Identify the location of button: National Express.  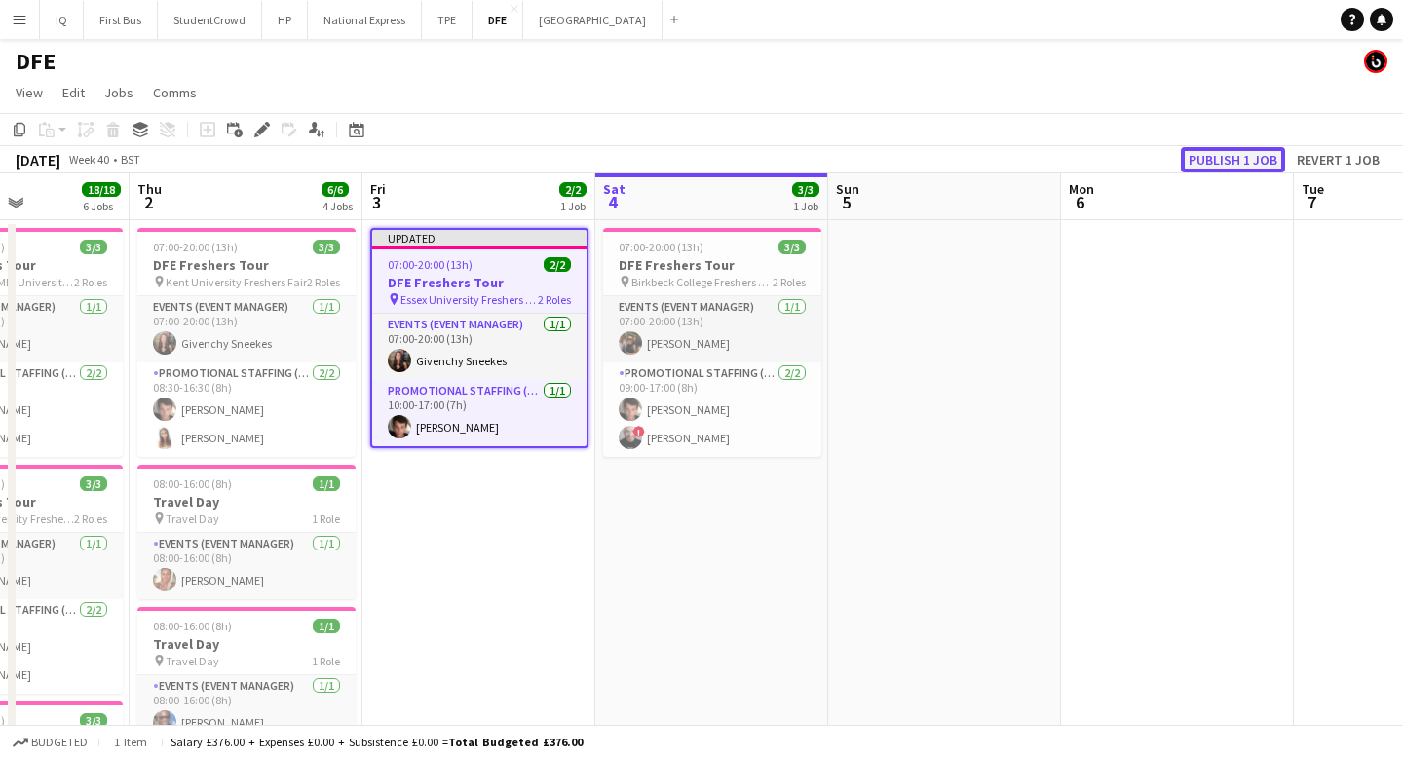
(365, 19).